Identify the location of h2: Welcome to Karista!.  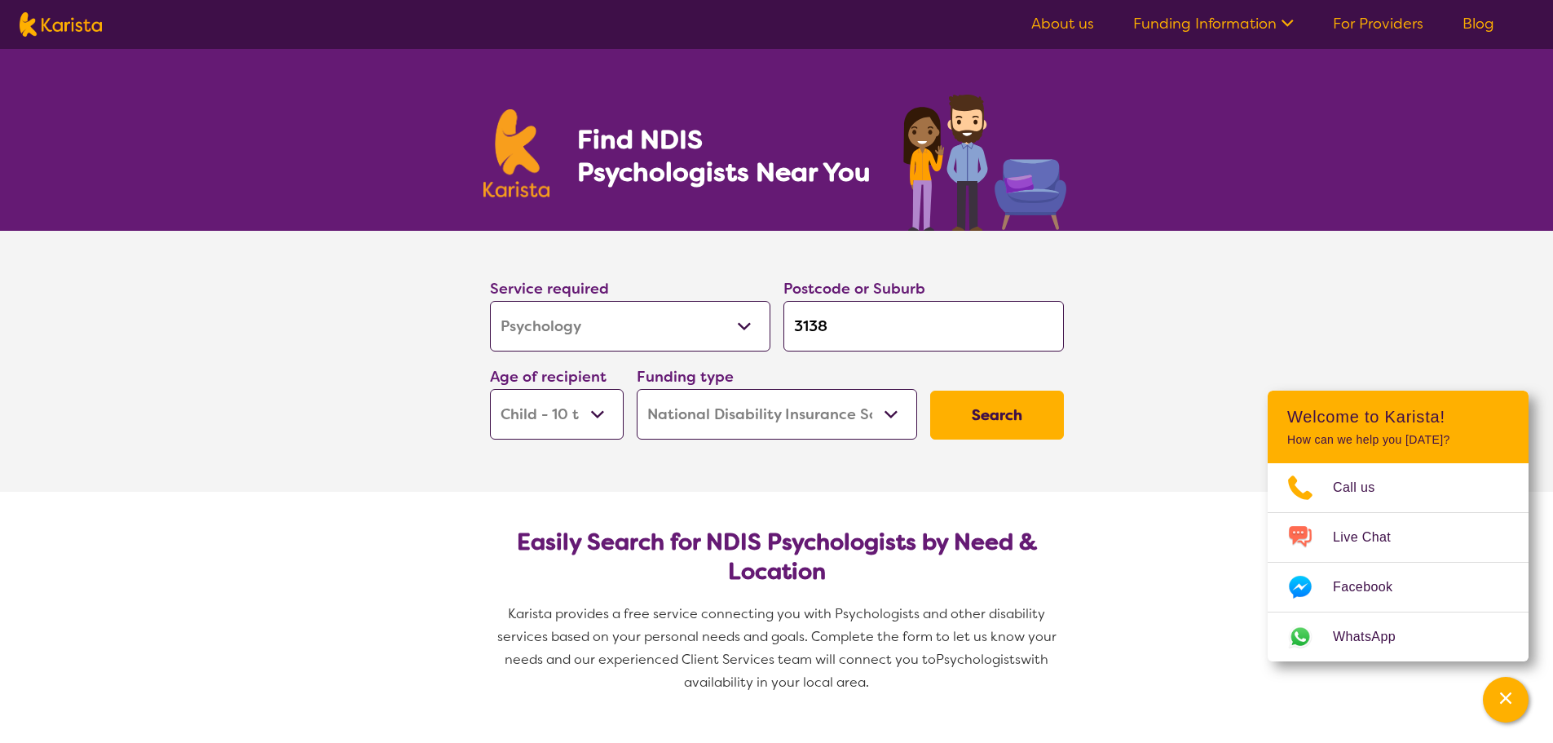
(1398, 417).